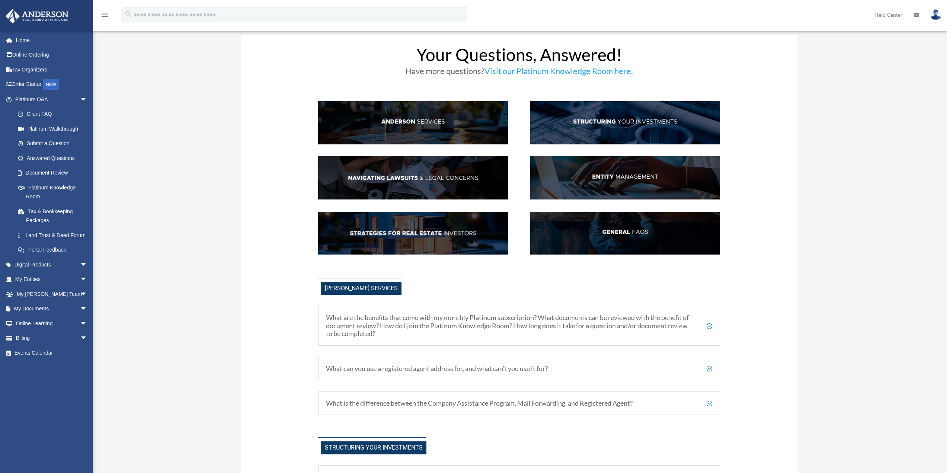 This screenshot has height=473, width=947. I want to click on a: Events Calendar, so click(52, 353).